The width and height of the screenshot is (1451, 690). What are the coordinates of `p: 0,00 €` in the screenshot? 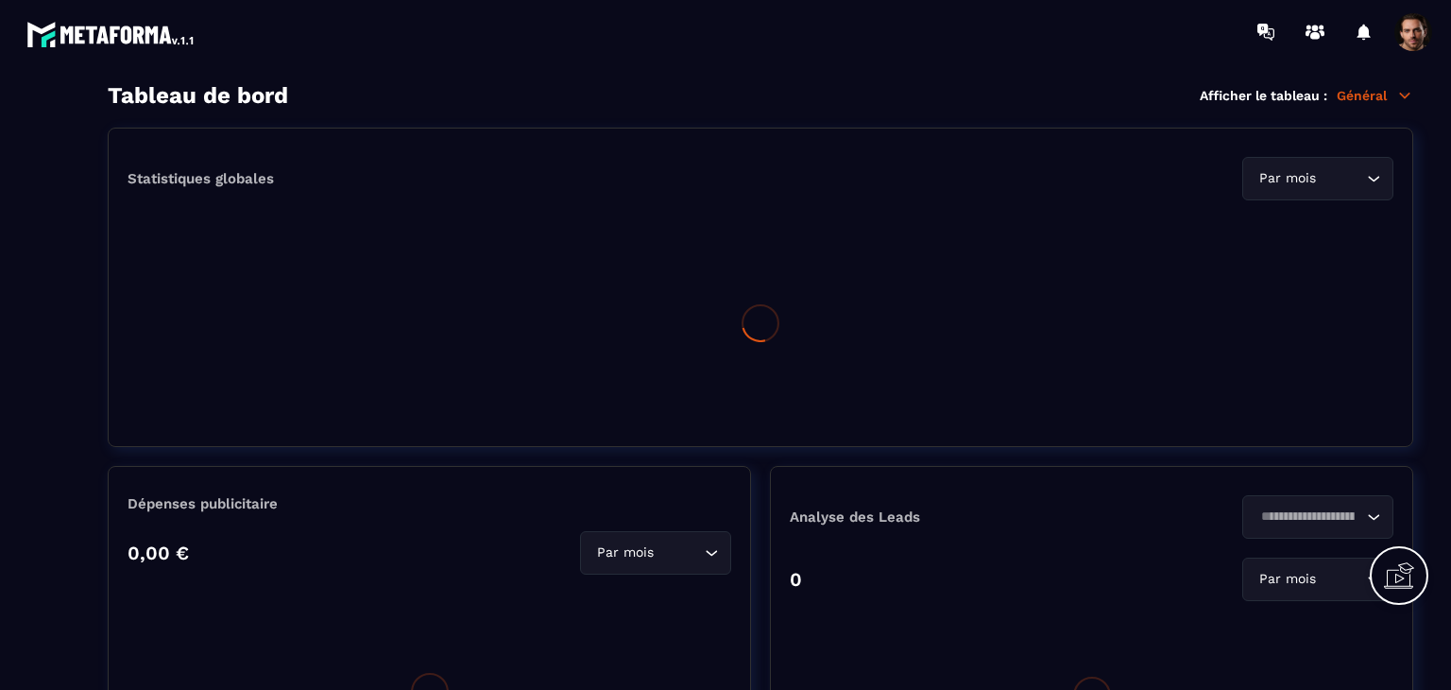 It's located at (158, 553).